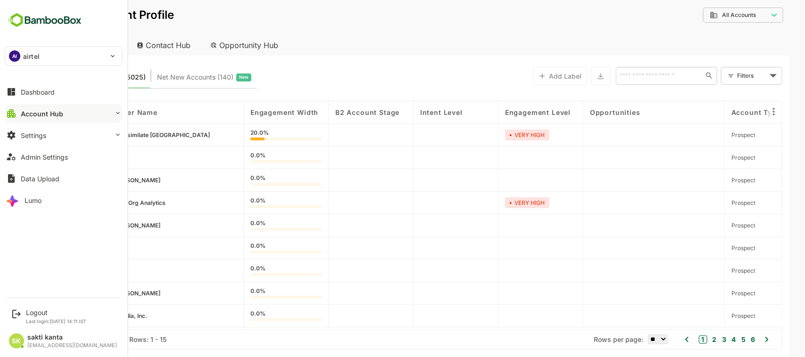 The width and height of the screenshot is (805, 357). What do you see at coordinates (251, 112) in the screenshot?
I see `span: Engagement Width` at bounding box center [251, 112].